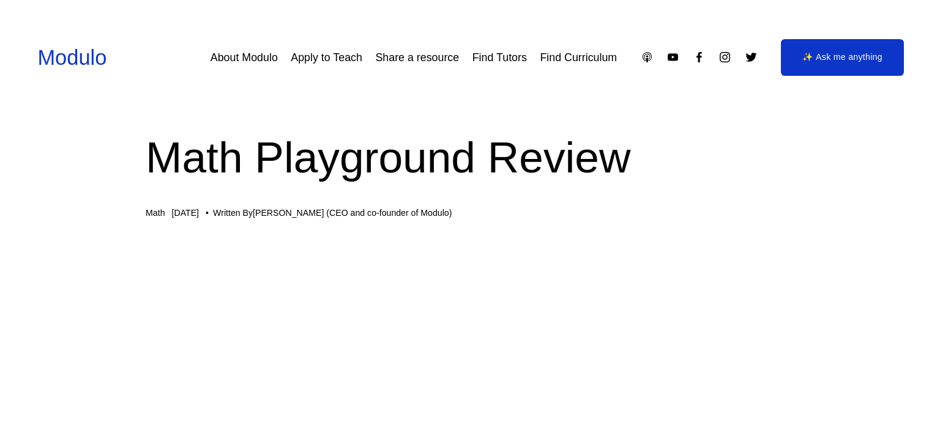 The height and width of the screenshot is (425, 940). Describe the element at coordinates (155, 213) in the screenshot. I see `a: Math` at that location.